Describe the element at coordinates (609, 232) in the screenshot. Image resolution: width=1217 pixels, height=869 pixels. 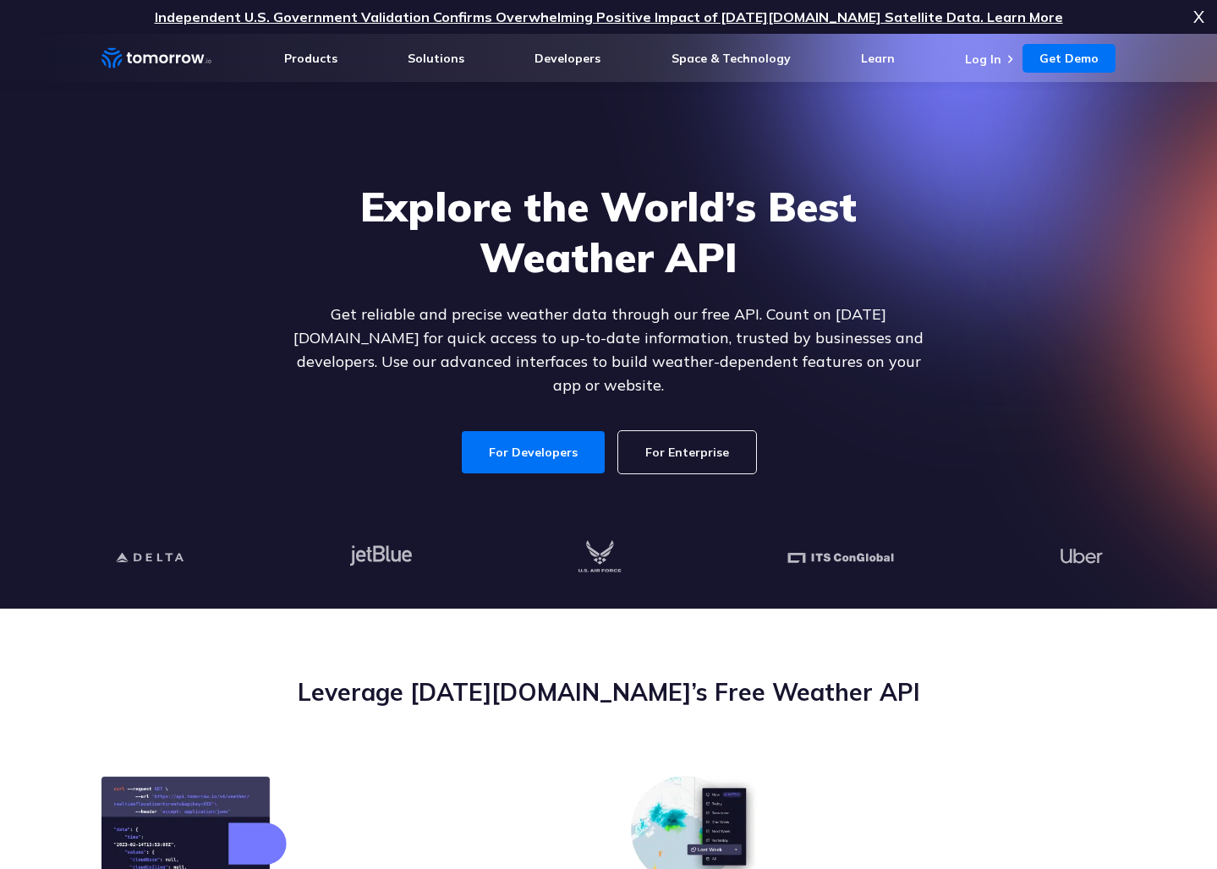
I see `h1: Explore the World’s Best Weather API` at that location.